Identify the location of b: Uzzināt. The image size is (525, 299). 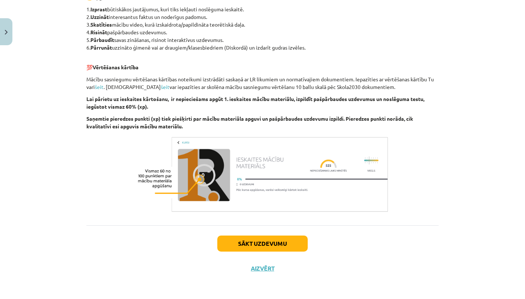
(100, 17).